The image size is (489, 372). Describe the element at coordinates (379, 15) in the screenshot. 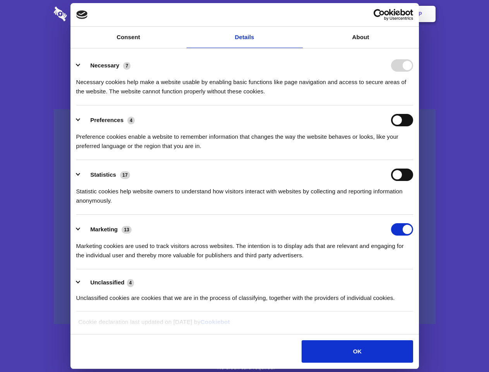

I see `a: Usercentrics Cookiebot - opens in a new window` at that location.